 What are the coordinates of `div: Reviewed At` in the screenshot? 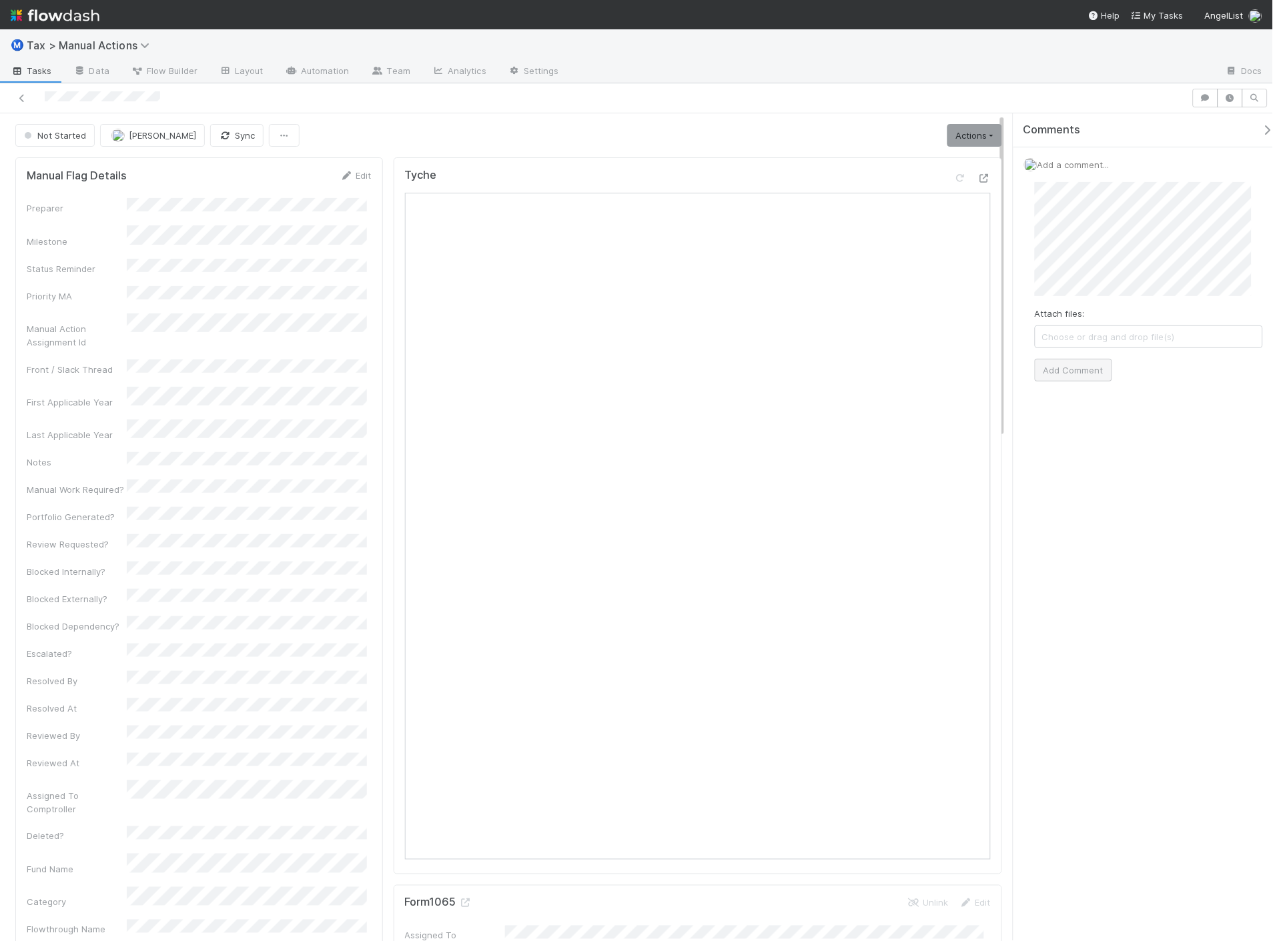 It's located at (77, 763).